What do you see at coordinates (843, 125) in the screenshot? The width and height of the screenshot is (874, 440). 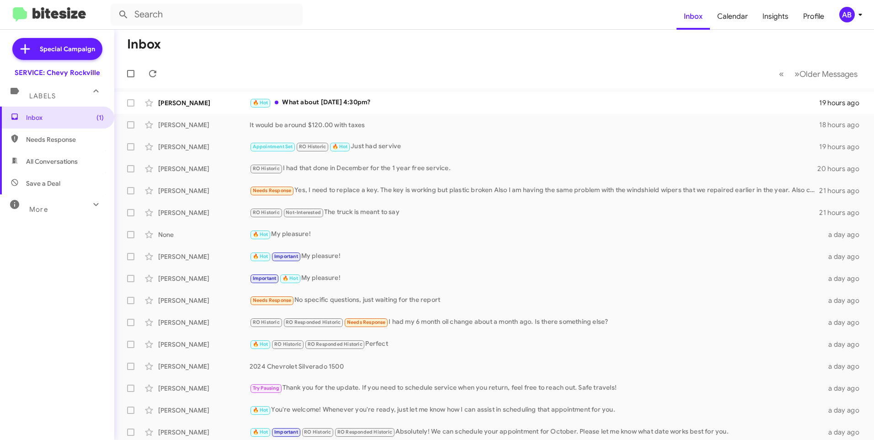 I see `div: 18 hours ago` at bounding box center [843, 125].